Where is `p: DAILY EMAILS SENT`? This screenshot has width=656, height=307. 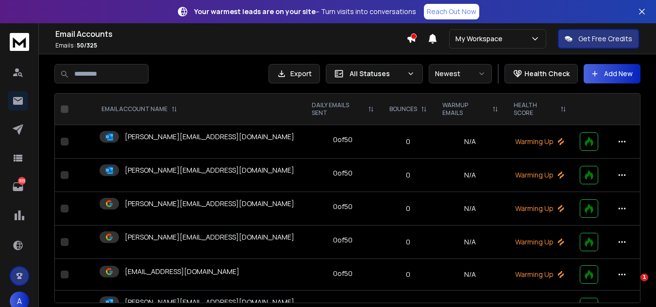 p: DAILY EMAILS SENT is located at coordinates (338, 109).